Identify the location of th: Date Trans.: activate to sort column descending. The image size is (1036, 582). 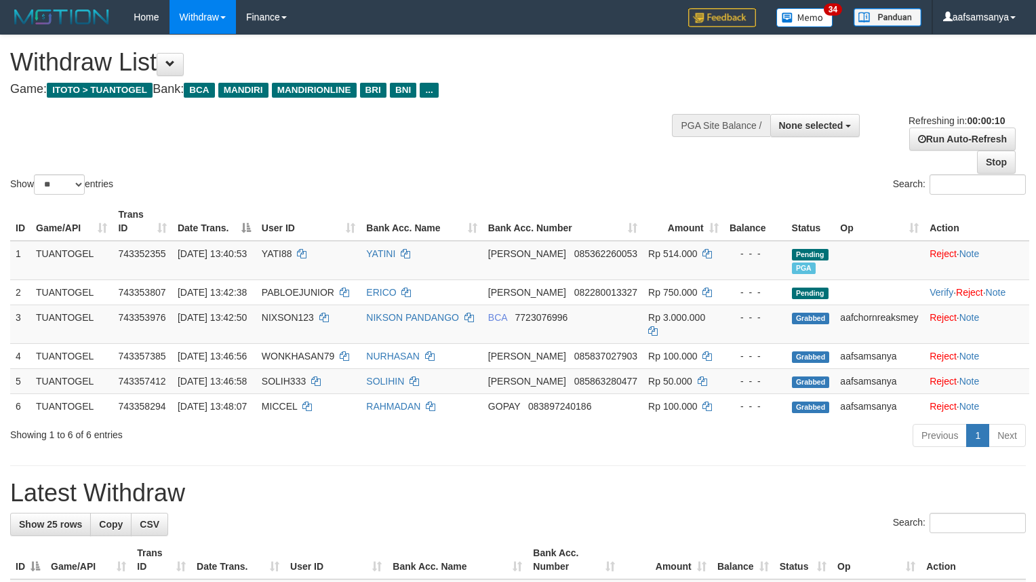
(214, 221).